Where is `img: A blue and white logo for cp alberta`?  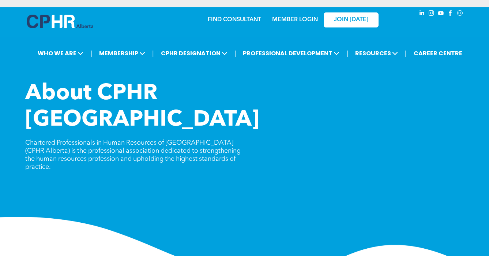 img: A blue and white logo for cp alberta is located at coordinates (60, 21).